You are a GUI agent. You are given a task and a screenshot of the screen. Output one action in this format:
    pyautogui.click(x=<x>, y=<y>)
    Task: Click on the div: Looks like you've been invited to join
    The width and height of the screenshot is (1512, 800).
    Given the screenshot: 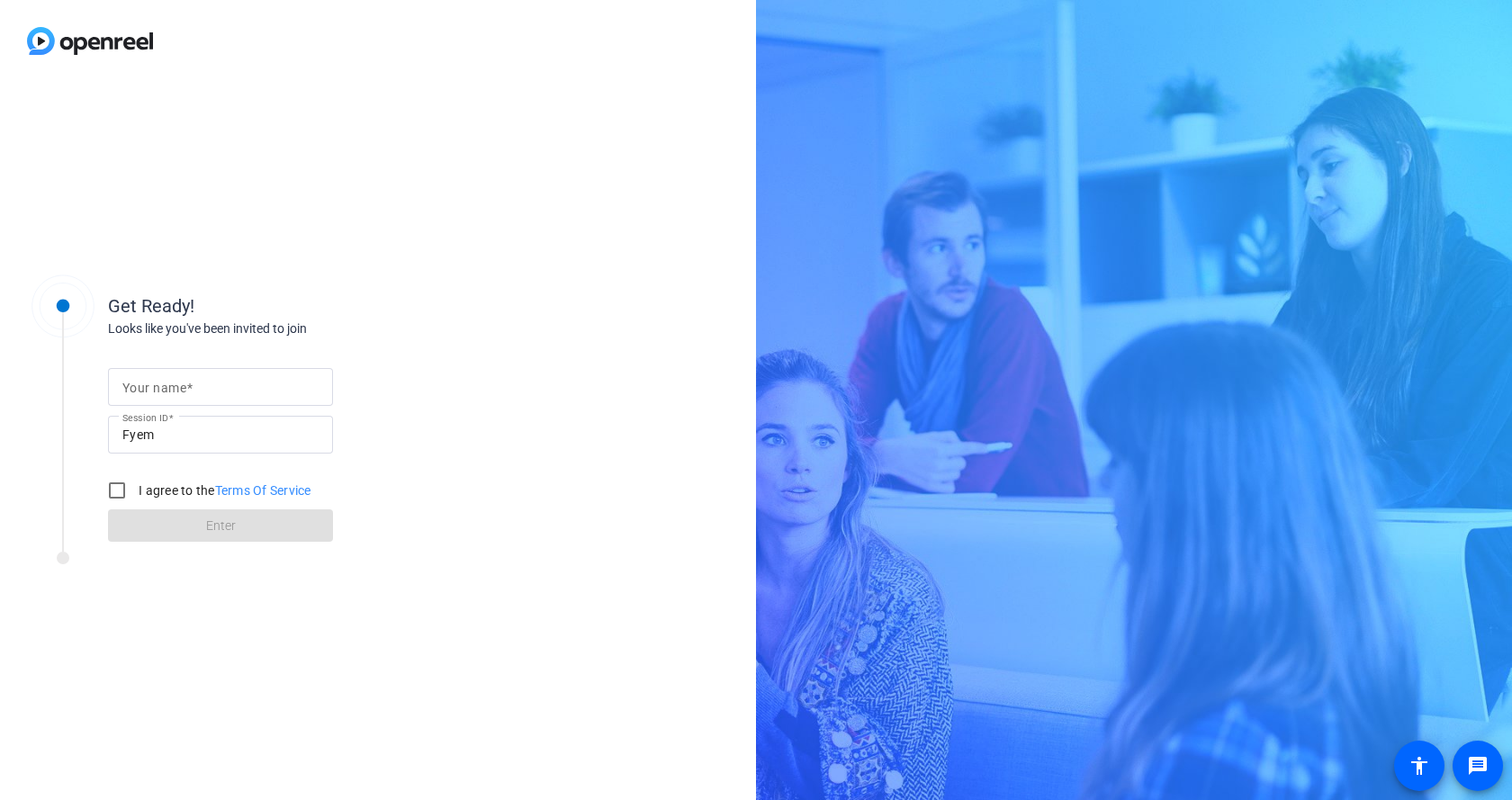 What is the action you would take?
    pyautogui.click(x=288, y=329)
    